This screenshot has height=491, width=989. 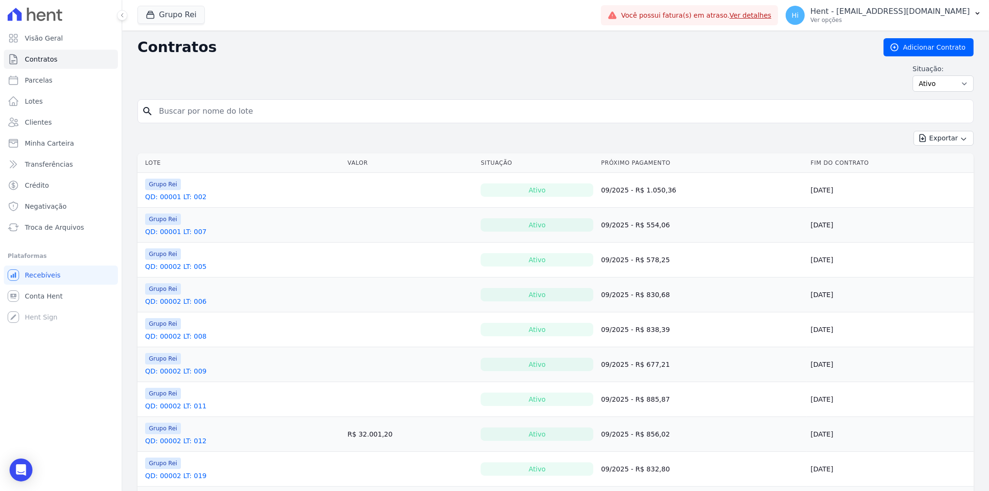 What do you see at coordinates (176, 197) in the screenshot?
I see `a: QD: 00001 LT: 002` at bounding box center [176, 197].